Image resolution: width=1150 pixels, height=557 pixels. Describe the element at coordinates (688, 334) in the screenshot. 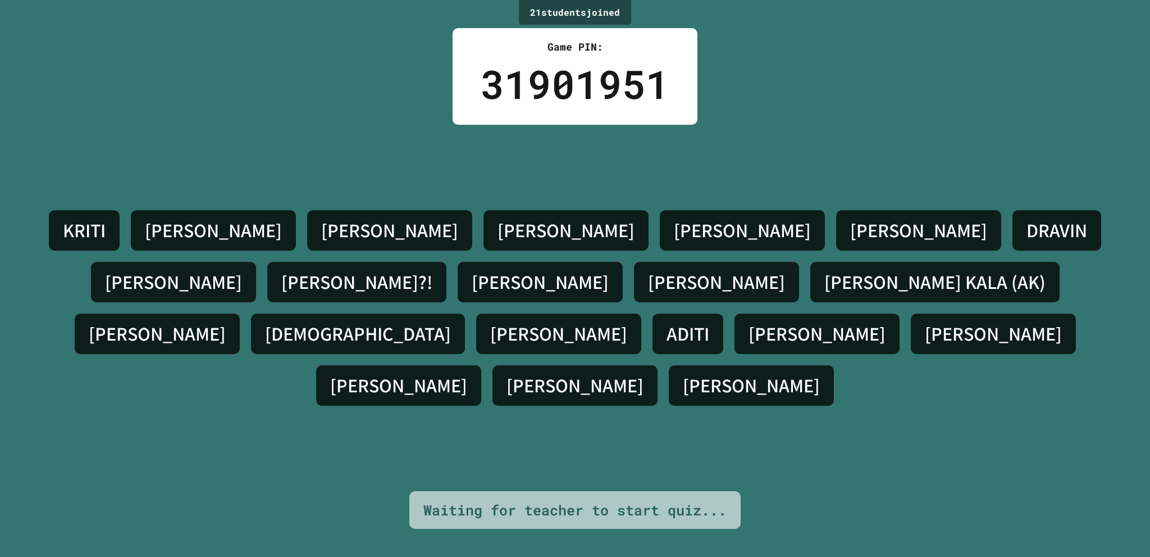

I see `h4: ADITI` at that location.